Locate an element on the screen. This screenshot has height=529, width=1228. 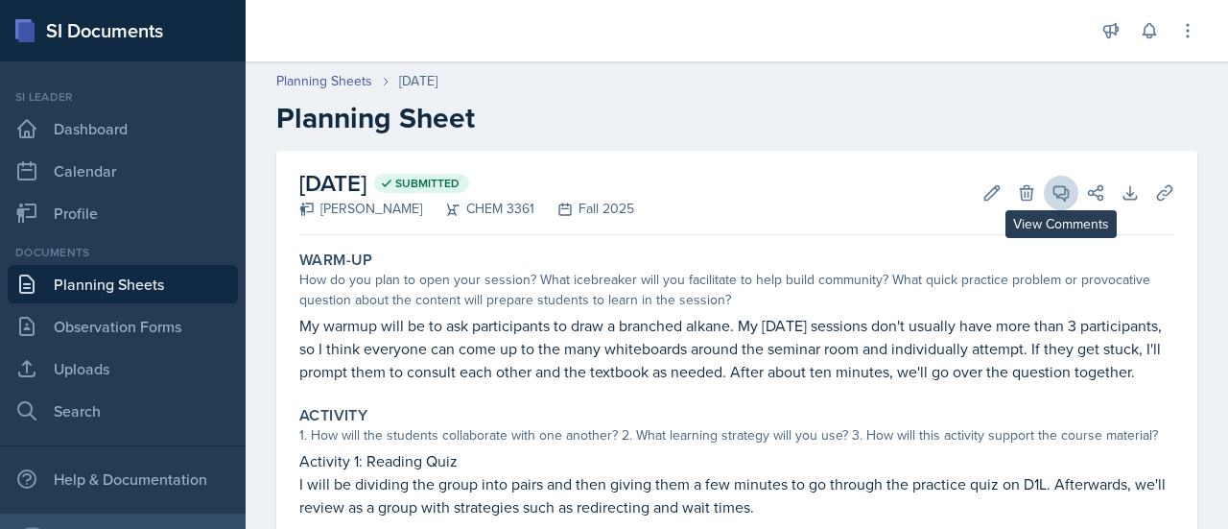
span: Submitted is located at coordinates (427, 183).